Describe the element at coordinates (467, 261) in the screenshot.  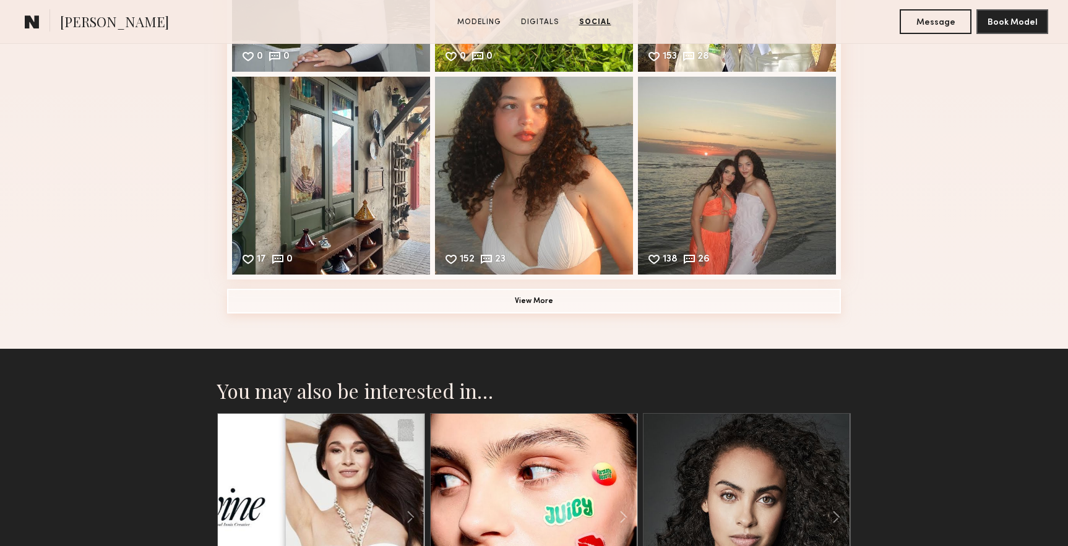
I see `div: 152` at that location.